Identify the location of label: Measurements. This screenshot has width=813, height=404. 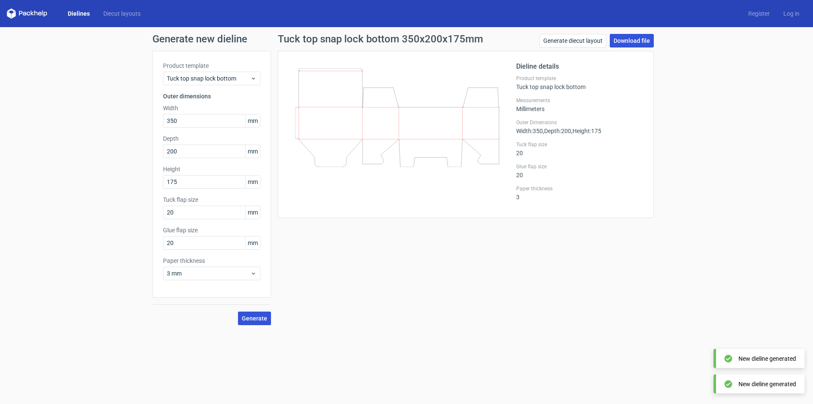
(580, 100).